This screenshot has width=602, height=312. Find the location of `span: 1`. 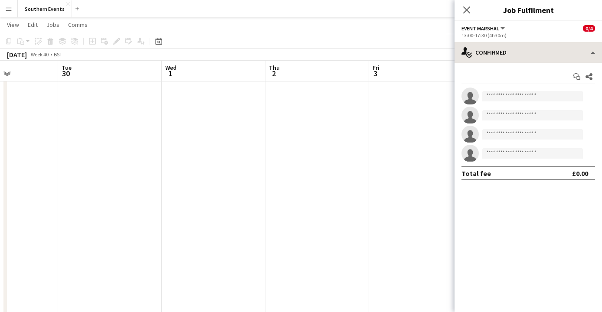

span: 1 is located at coordinates (170, 73).